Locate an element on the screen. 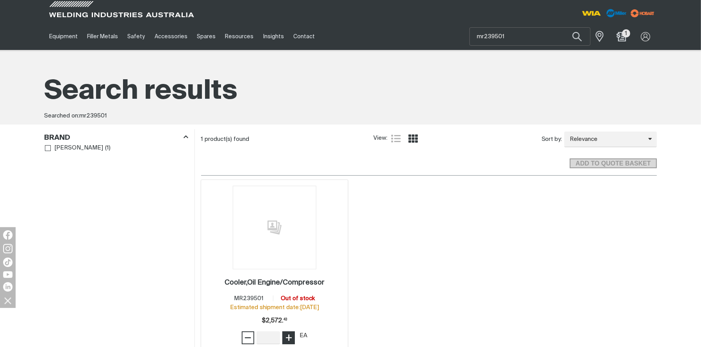 The width and height of the screenshot is (701, 347). input: Product name or item number... is located at coordinates (530, 36).